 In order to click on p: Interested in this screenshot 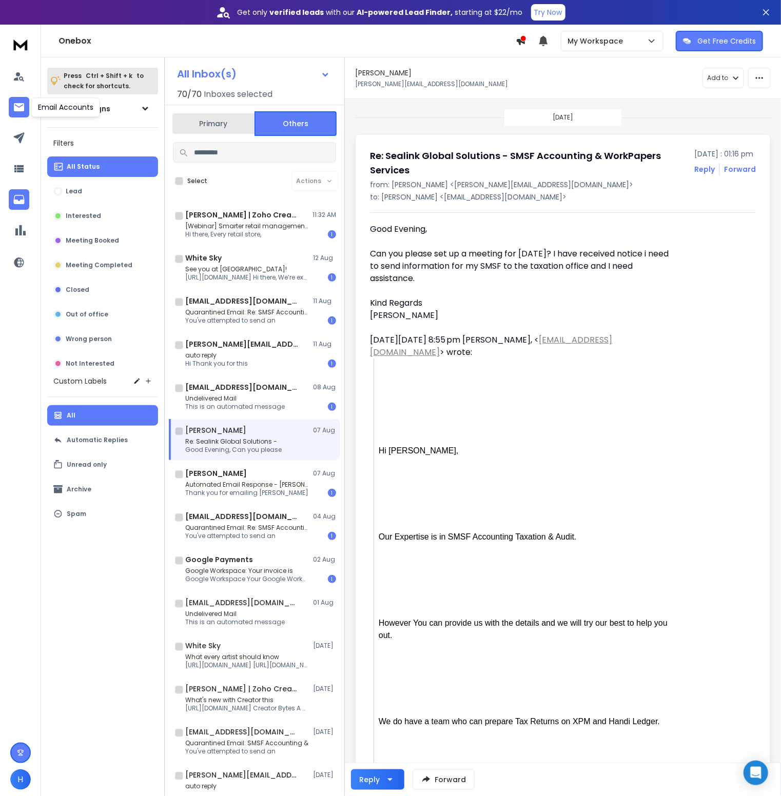, I will do `click(83, 216)`.